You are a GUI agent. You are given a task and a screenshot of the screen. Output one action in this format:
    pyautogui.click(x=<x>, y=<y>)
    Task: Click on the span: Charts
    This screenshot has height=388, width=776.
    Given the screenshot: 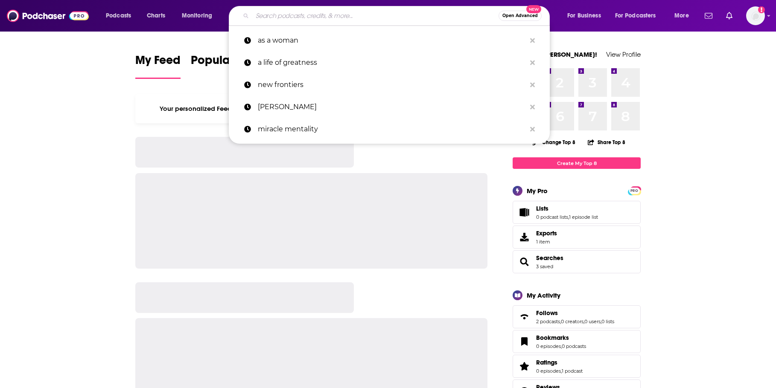 What is the action you would take?
    pyautogui.click(x=156, y=16)
    